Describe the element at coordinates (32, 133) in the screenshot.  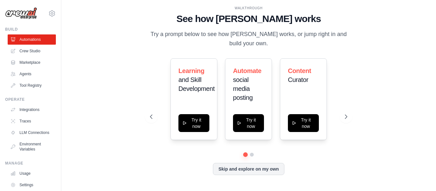
I see `a: LLM Connections` at that location.